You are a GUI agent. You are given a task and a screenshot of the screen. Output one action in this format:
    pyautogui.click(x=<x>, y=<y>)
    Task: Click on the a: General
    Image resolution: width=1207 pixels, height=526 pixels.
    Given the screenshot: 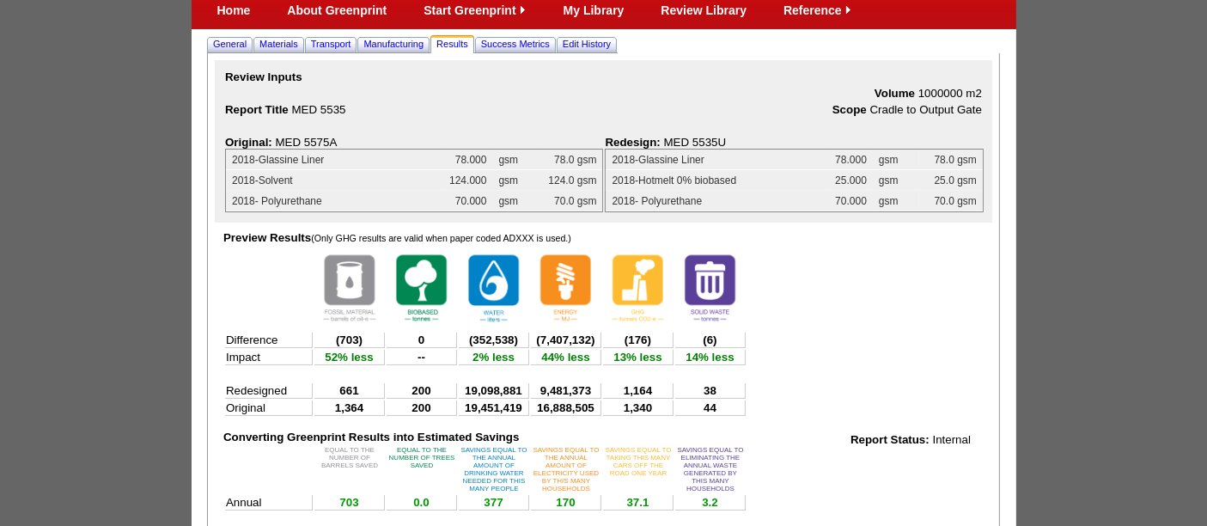 What is the action you would take?
    pyautogui.click(x=229, y=44)
    